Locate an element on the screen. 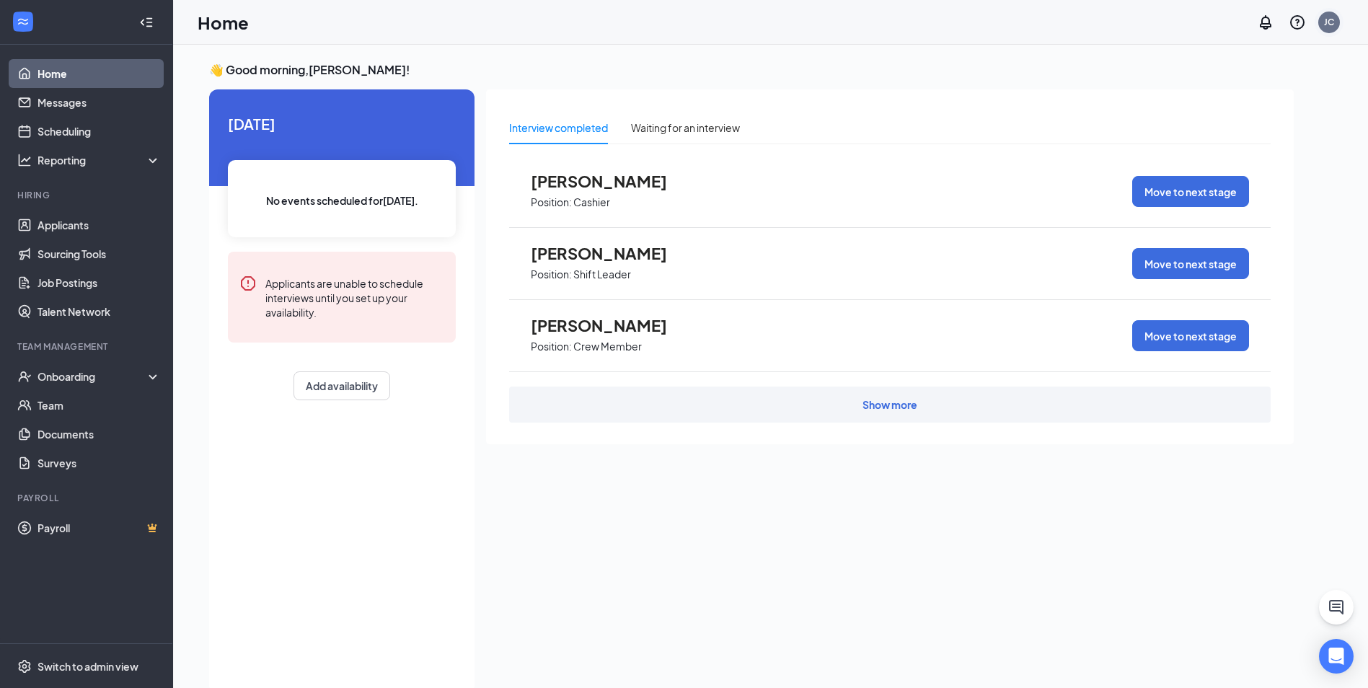 The width and height of the screenshot is (1368, 688). a: Messages is located at coordinates (99, 102).